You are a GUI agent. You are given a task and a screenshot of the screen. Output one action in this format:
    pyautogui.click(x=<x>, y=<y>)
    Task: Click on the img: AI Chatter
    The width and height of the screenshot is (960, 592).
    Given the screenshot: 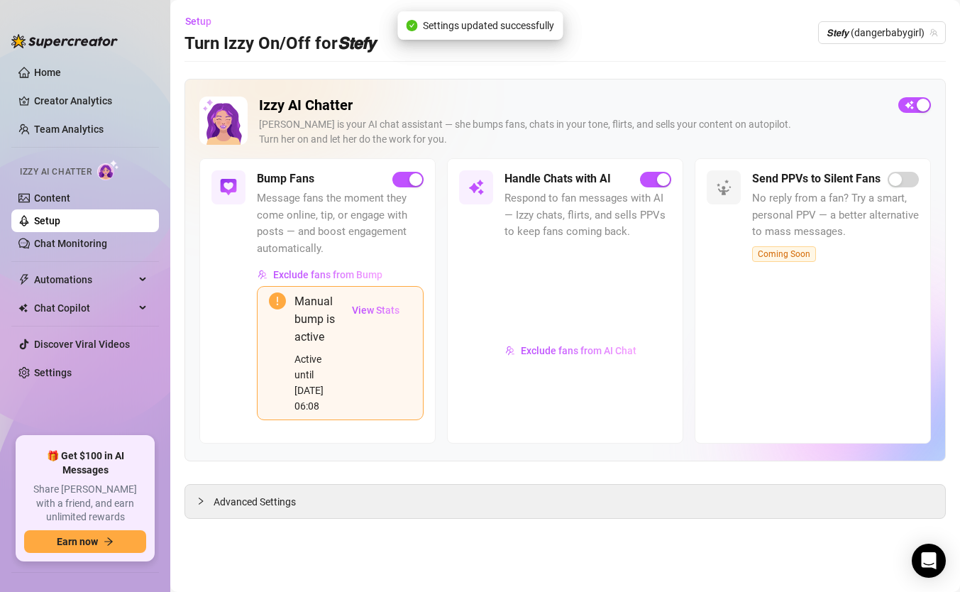 What is the action you would take?
    pyautogui.click(x=108, y=170)
    